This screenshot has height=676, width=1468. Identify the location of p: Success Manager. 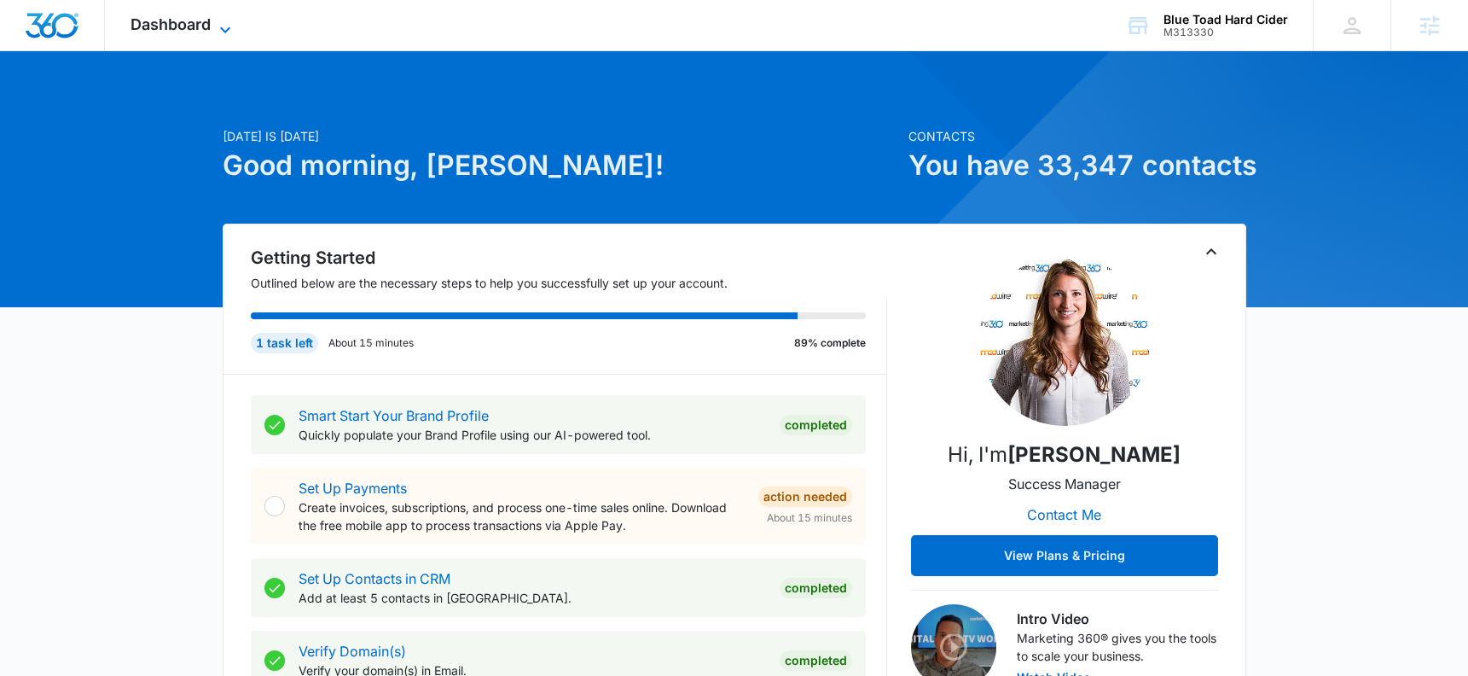
(1065, 484).